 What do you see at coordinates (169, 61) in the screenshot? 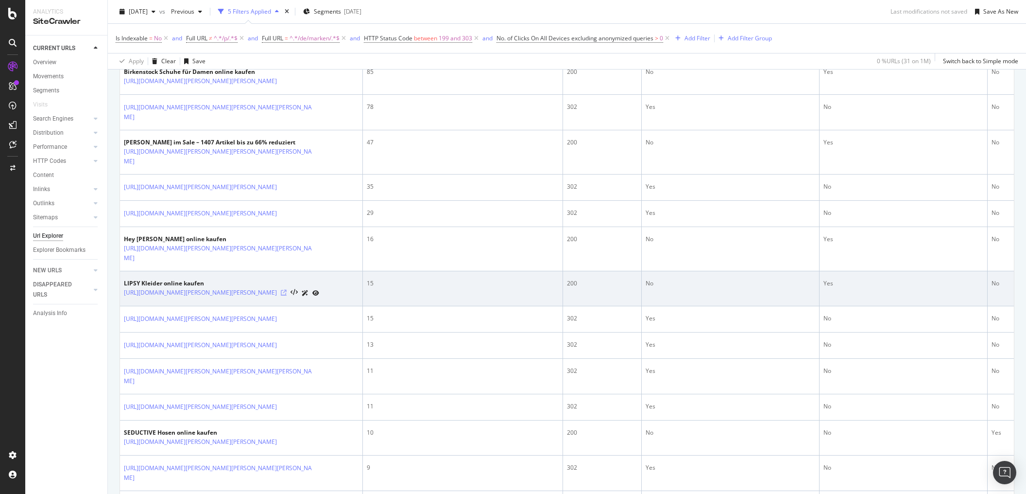
I see `div: Clear` at bounding box center [169, 61].